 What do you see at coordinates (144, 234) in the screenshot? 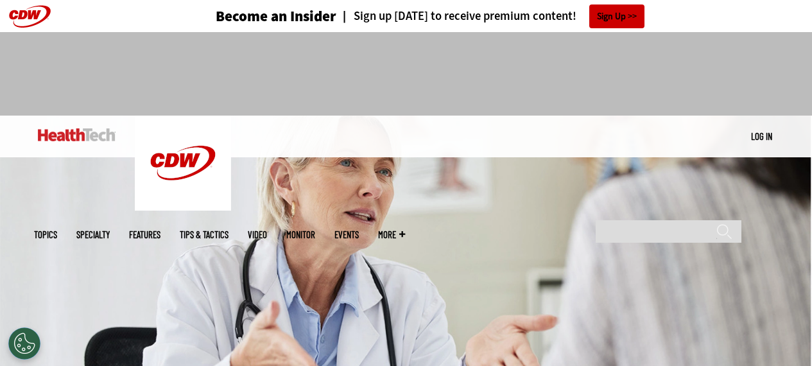
I see `a: Features` at bounding box center [144, 234].